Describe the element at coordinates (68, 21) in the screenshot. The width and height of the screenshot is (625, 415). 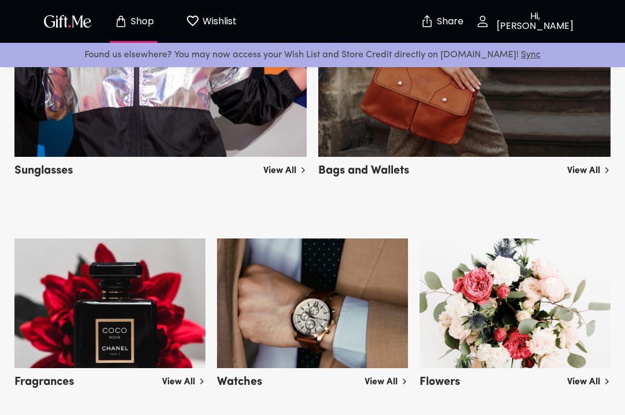
I see `img: GiftMe Logo` at that location.